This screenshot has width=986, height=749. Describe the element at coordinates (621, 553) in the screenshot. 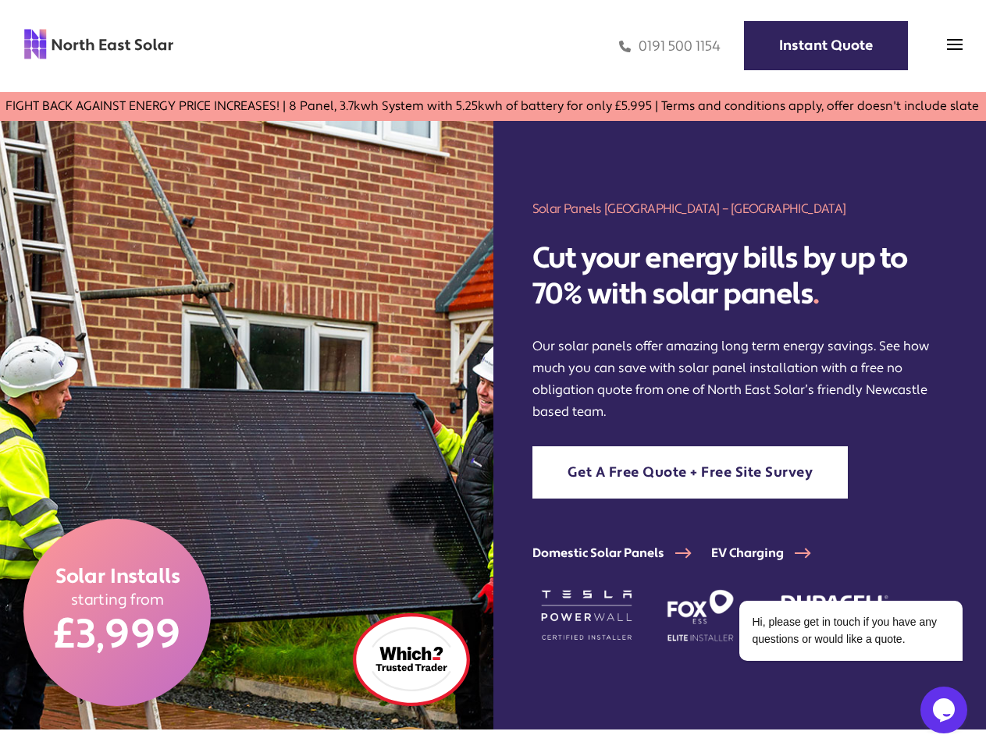

I see `a: Domestic Solar Panels` at that location.